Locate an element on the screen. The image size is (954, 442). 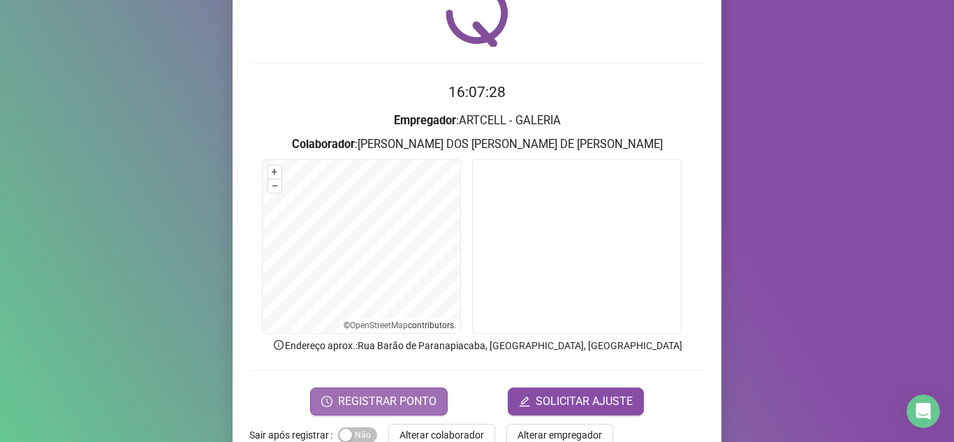
strong: Colaborador is located at coordinates (324, 144).